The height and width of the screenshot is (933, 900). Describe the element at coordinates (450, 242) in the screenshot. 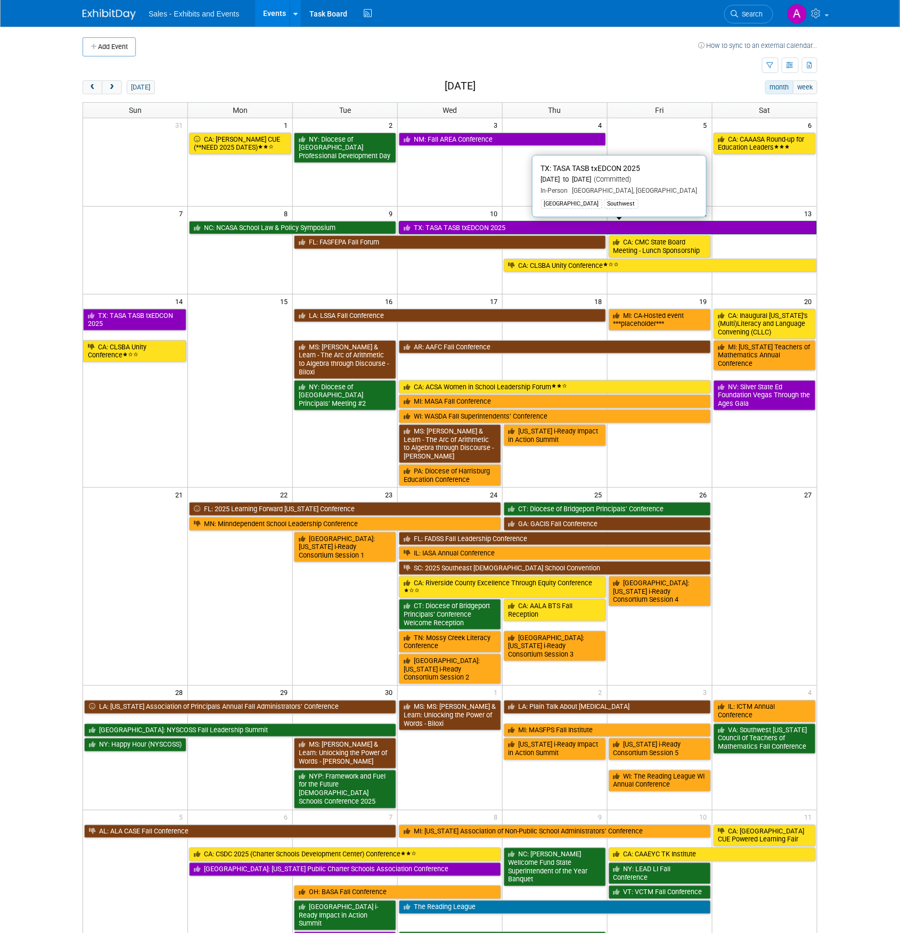

I see `a: FL: FASFEPA Fall Forum` at that location.